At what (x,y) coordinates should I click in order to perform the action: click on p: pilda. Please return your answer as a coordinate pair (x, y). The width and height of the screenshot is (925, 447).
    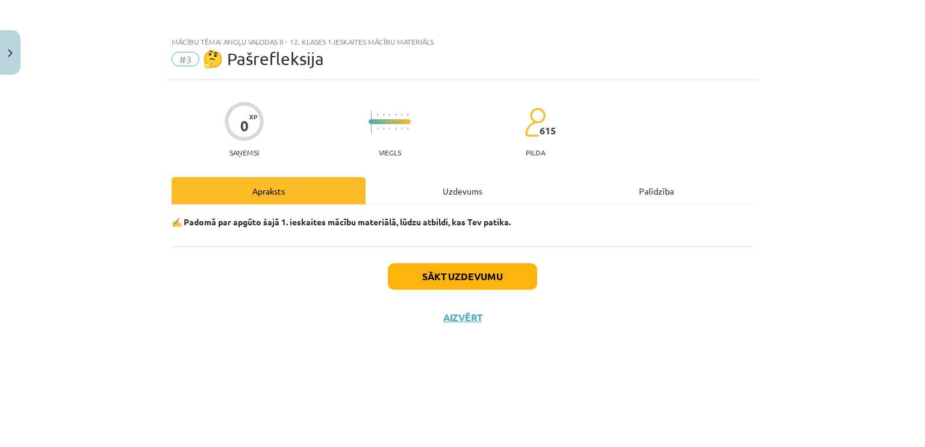
    Looking at the image, I should click on (535, 152).